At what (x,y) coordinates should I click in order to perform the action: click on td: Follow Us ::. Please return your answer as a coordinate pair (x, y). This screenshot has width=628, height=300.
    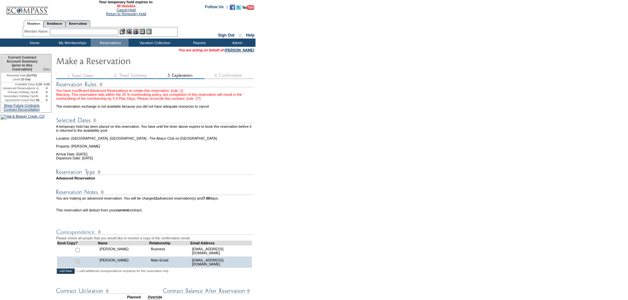
    Looking at the image, I should click on (216, 8).